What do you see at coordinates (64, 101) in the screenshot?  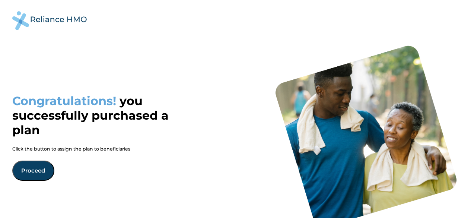 I see `span: Congratulations!` at bounding box center [64, 101].